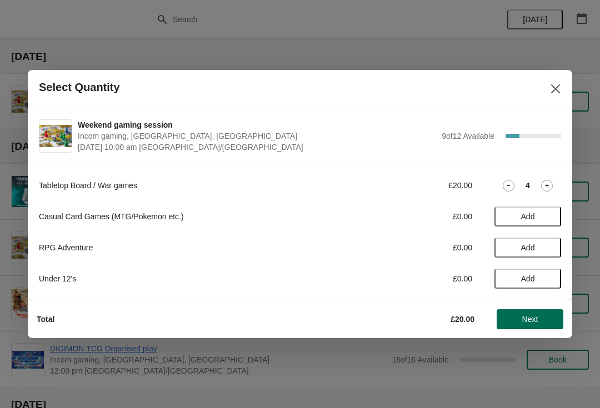 This screenshot has height=408, width=600. Describe the element at coordinates (46, 320) in the screenshot. I see `strong: Total` at that location.